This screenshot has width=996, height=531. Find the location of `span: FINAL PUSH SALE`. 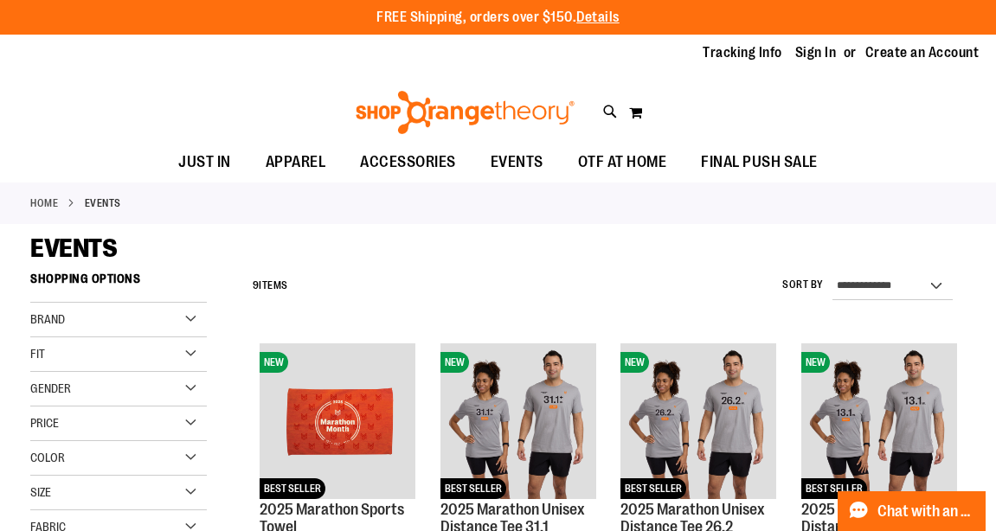

span: FINAL PUSH SALE is located at coordinates (759, 162).